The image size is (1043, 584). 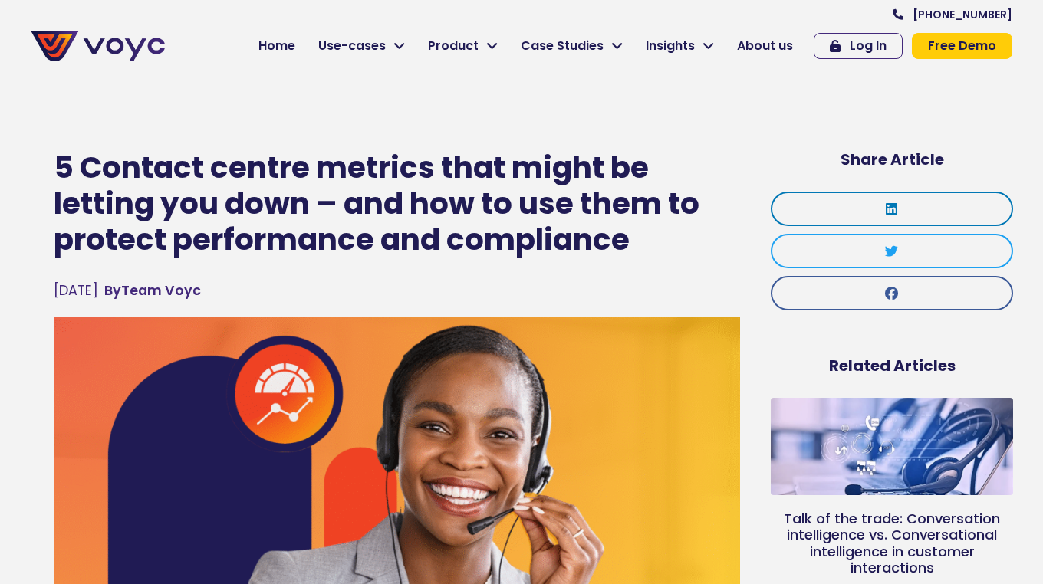 I want to click on span: Insights, so click(x=670, y=46).